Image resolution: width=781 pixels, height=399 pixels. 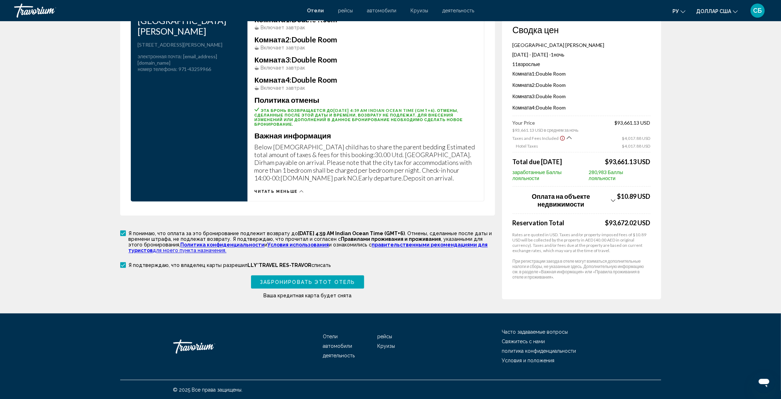 I want to click on font: Свяжитесь с нами, so click(x=523, y=342).